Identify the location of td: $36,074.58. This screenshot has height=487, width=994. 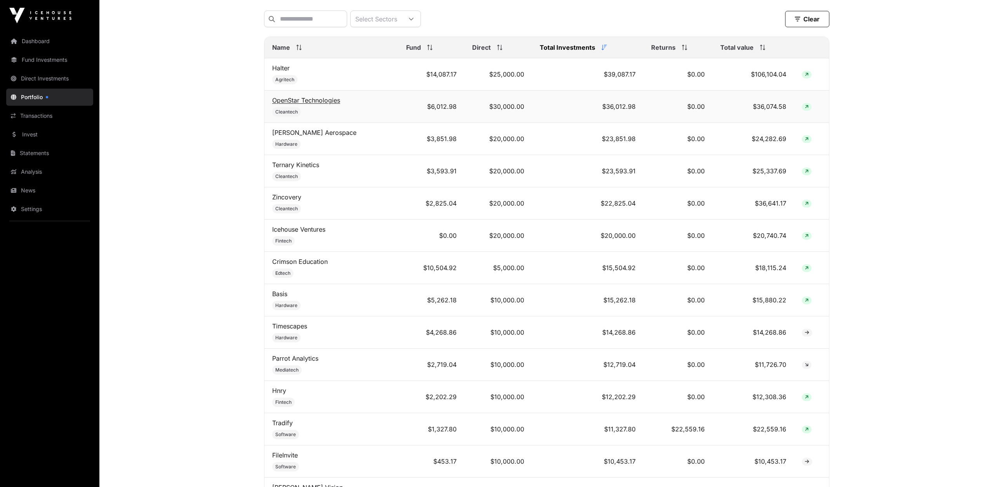
(754, 106).